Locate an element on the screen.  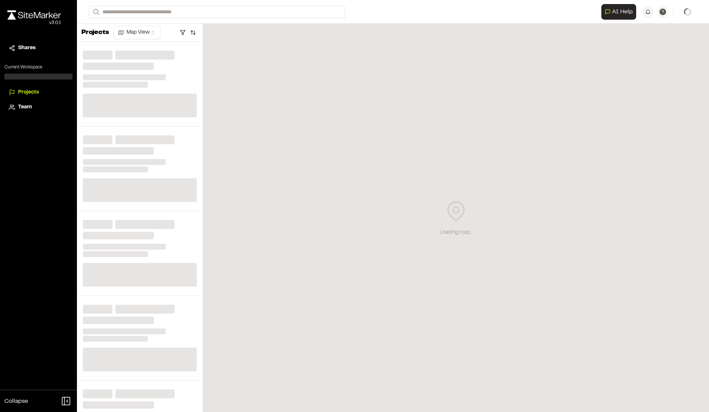
span: AI Help is located at coordinates (623, 12).